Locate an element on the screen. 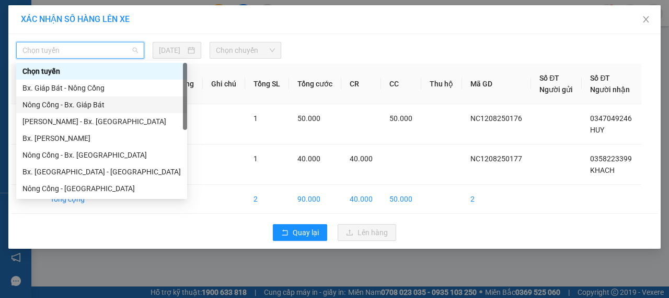 The width and height of the screenshot is (669, 298). span: Chọn tuyến is located at coordinates (80, 50).